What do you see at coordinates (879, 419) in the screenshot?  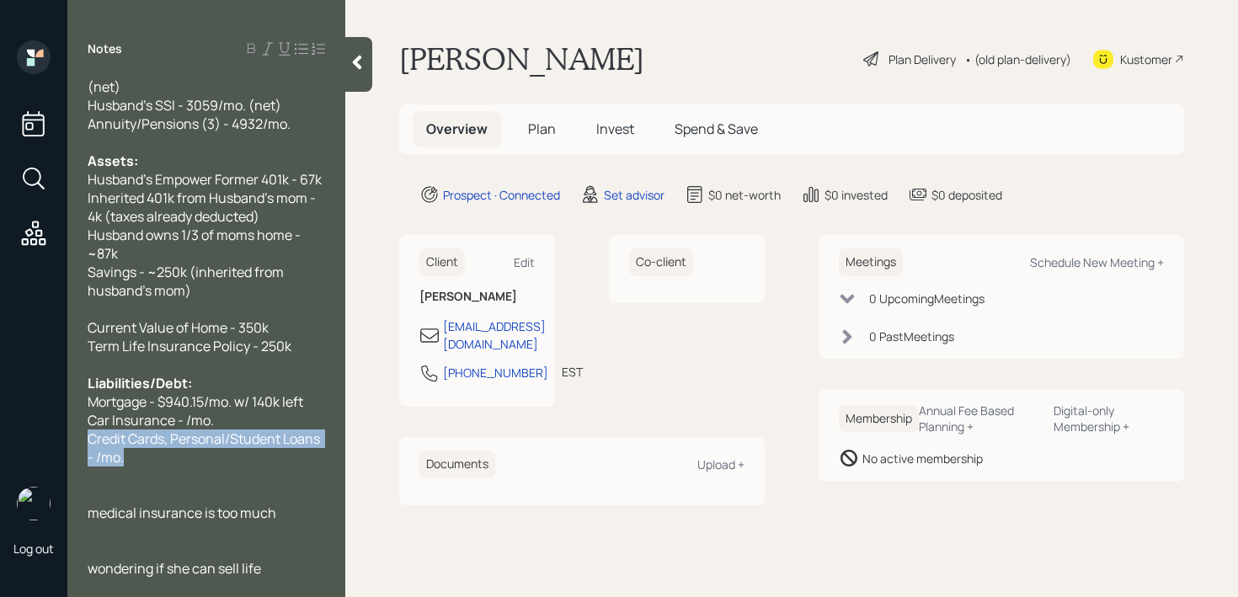 I see `h6: Membership` at bounding box center [879, 419].